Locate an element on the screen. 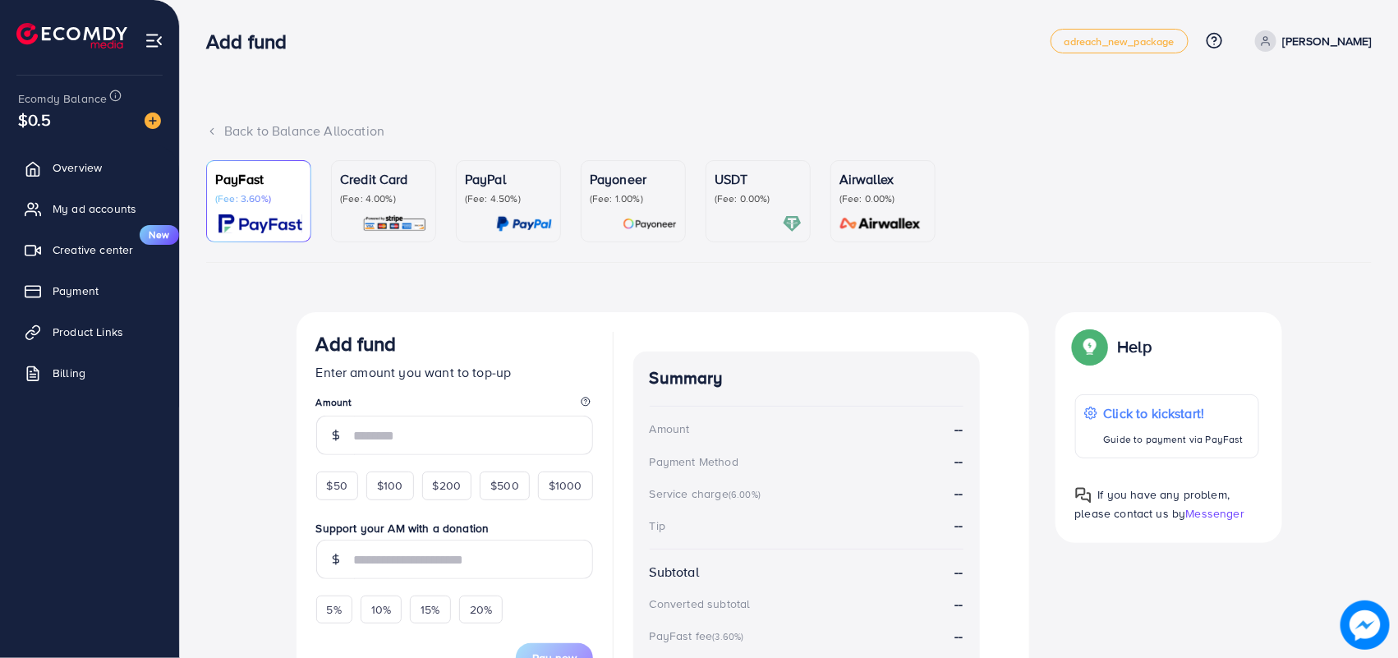 The width and height of the screenshot is (1398, 658). p: USDT is located at coordinates (758, 179).